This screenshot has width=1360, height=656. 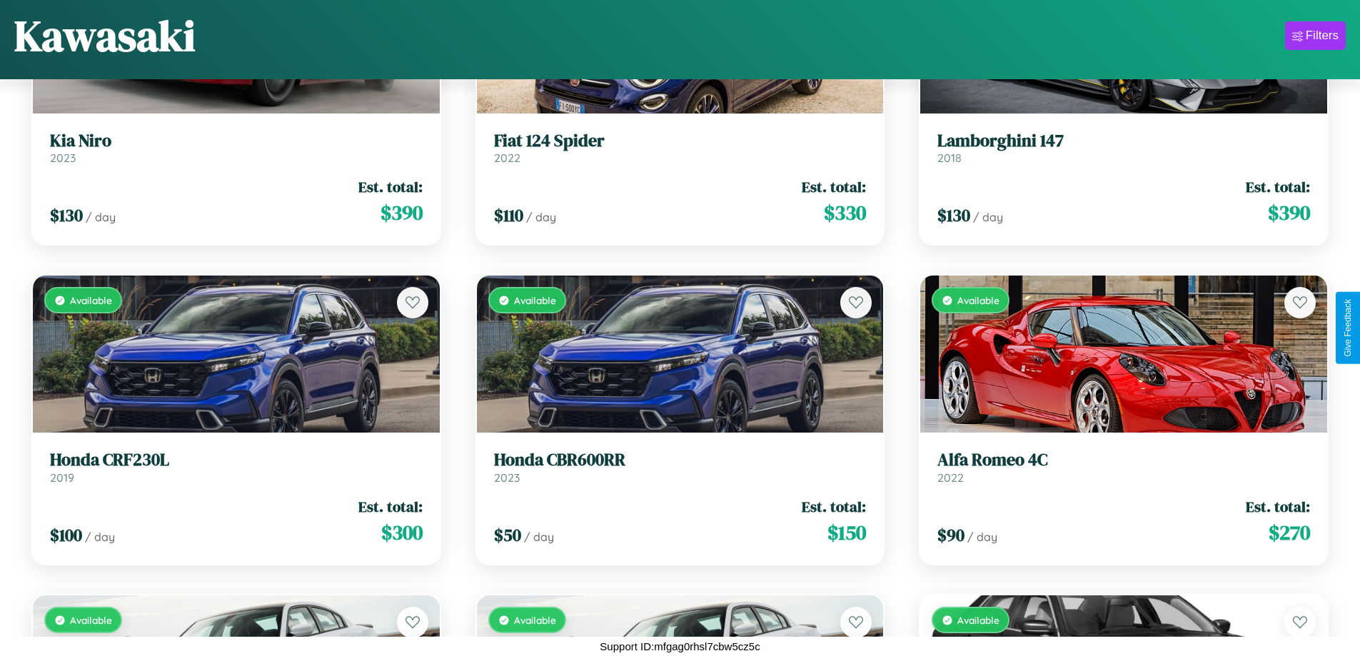 What do you see at coordinates (951, 535) in the screenshot?
I see `span: $ 90` at bounding box center [951, 535].